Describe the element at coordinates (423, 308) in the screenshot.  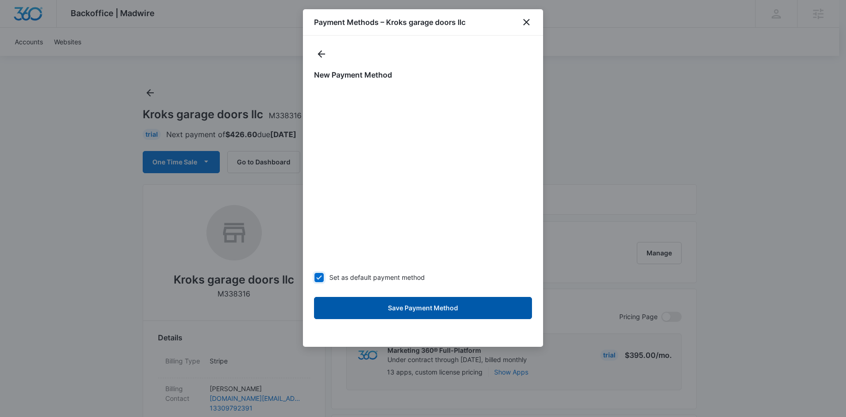
I see `button: Save Payment Method` at that location.